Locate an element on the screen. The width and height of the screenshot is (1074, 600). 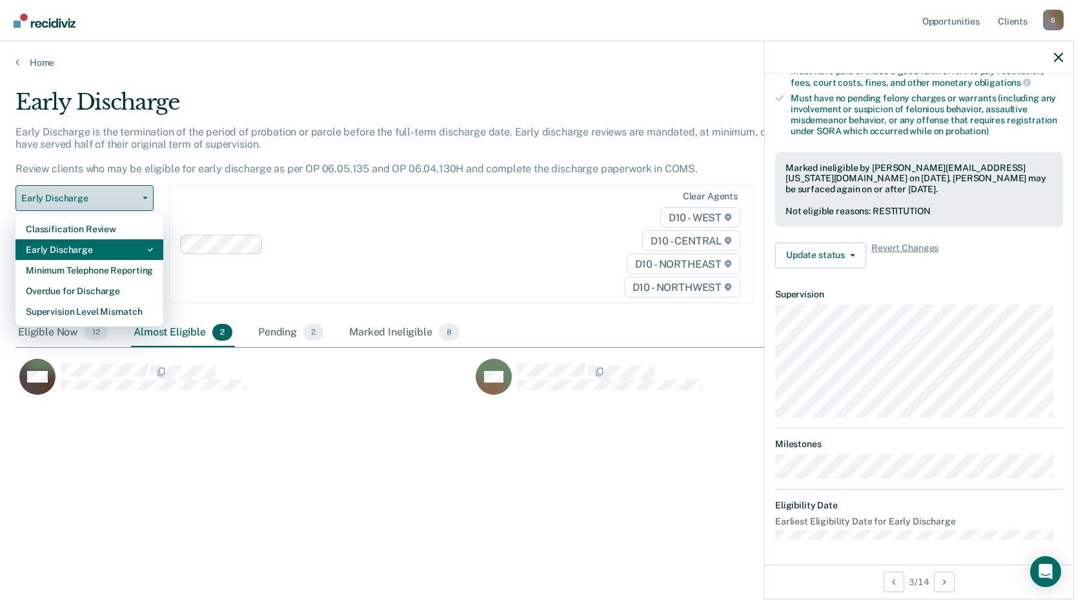
dt: Eligibility Date is located at coordinates (919, 505).